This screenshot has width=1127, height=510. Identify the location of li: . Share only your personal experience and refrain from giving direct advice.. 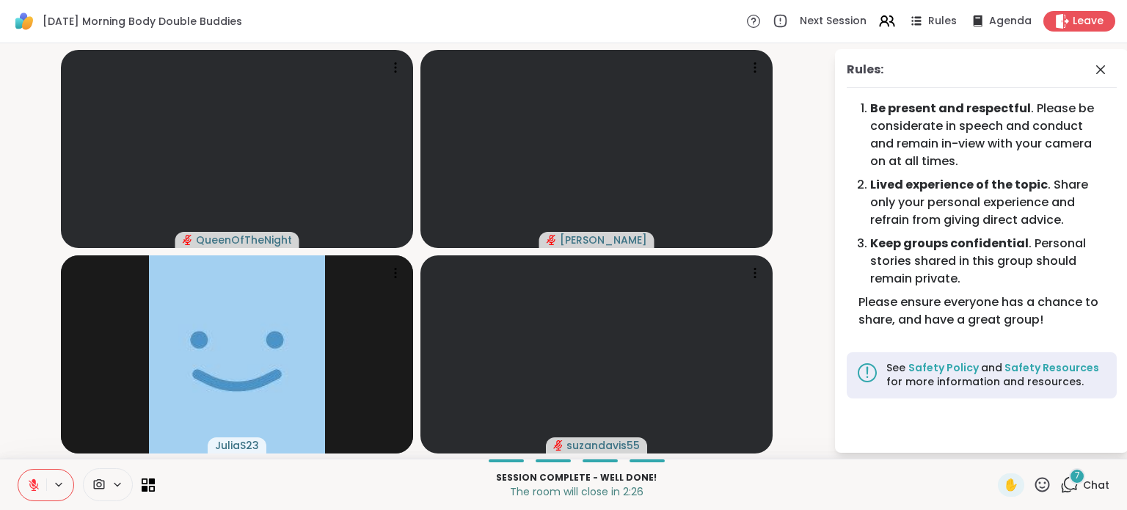
(987, 202).